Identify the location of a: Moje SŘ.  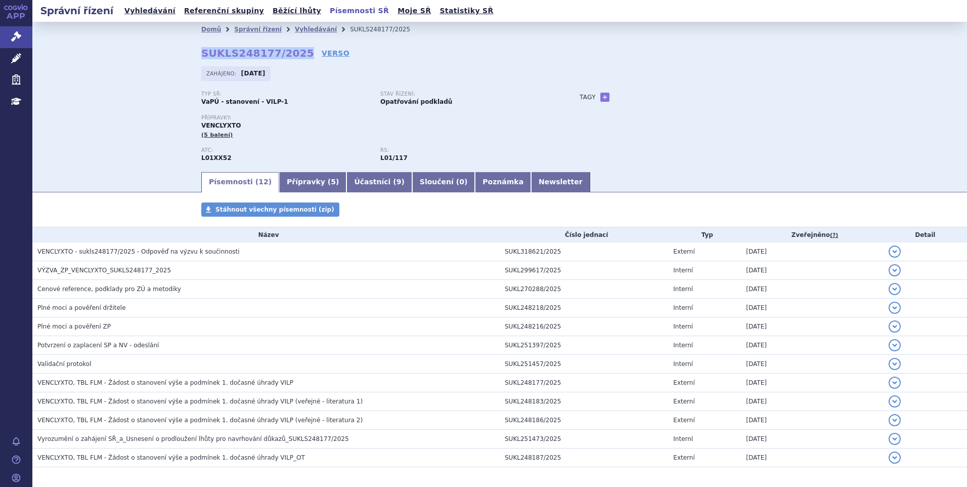
(414, 11).